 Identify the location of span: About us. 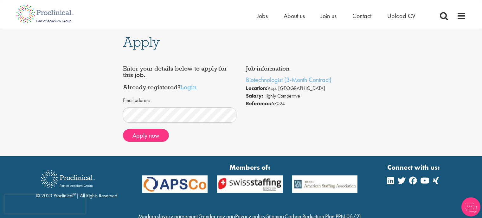
(294, 16).